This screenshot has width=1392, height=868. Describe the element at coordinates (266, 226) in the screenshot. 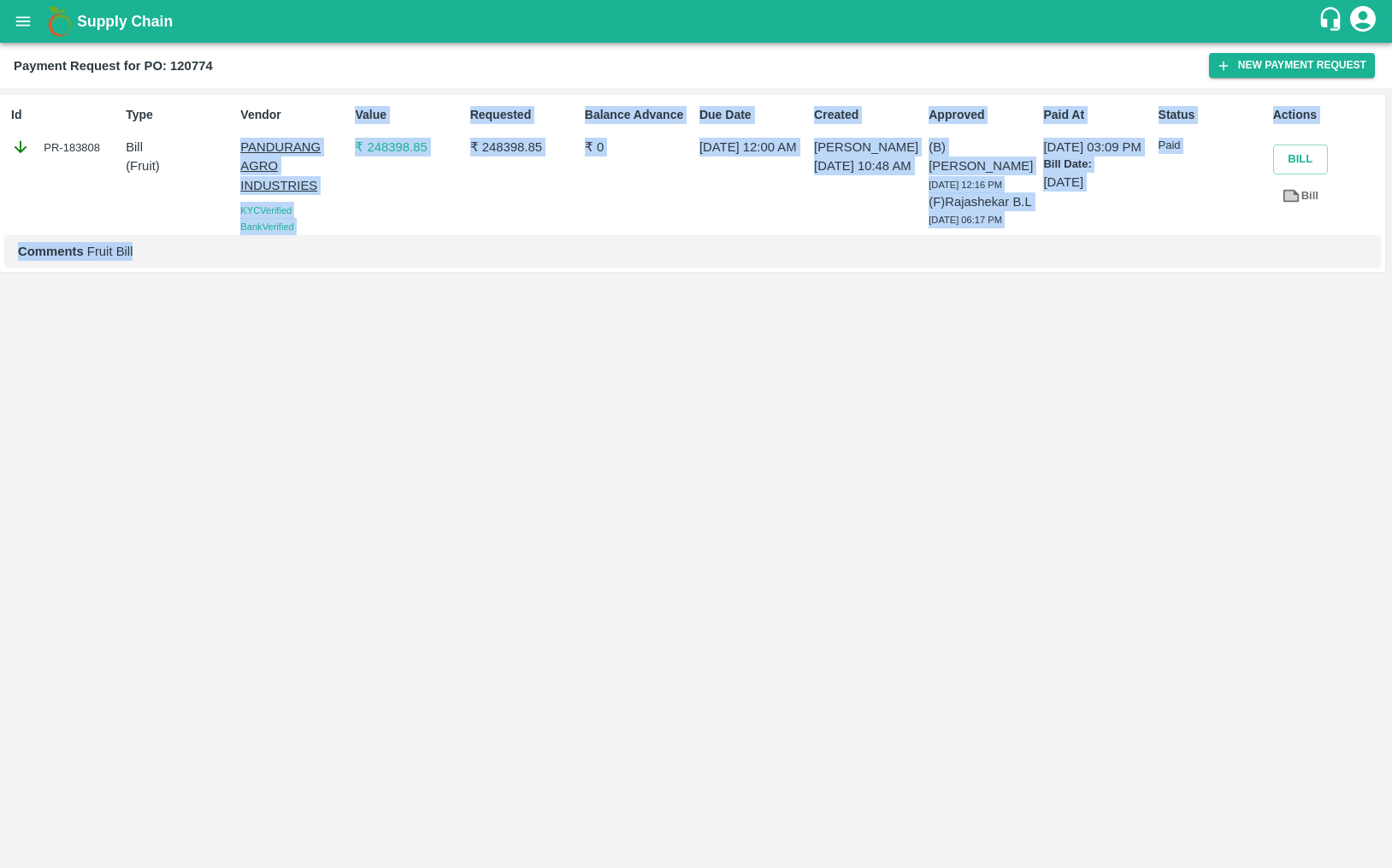

I see `span: Bank Verified` at that location.